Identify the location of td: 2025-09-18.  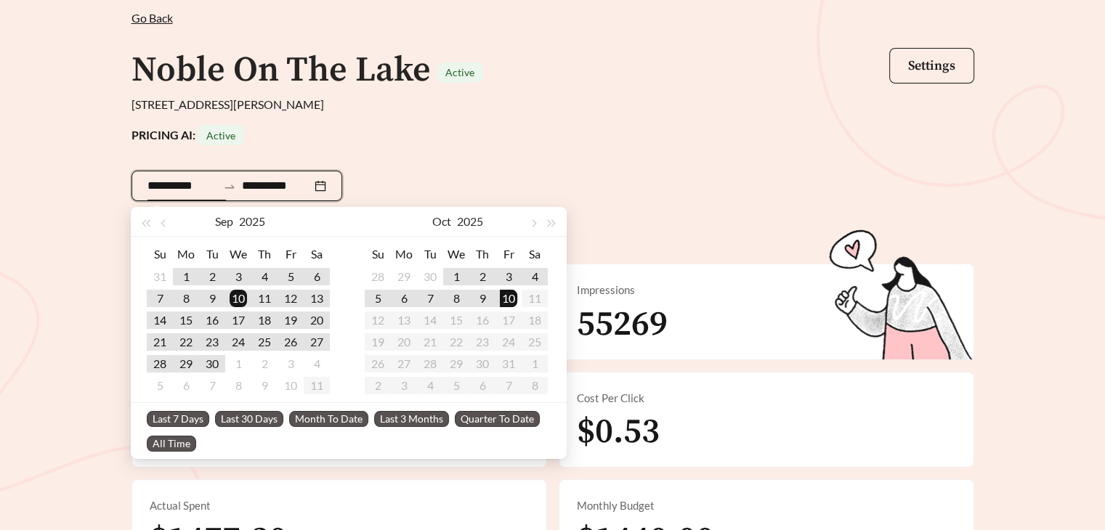
(265, 320).